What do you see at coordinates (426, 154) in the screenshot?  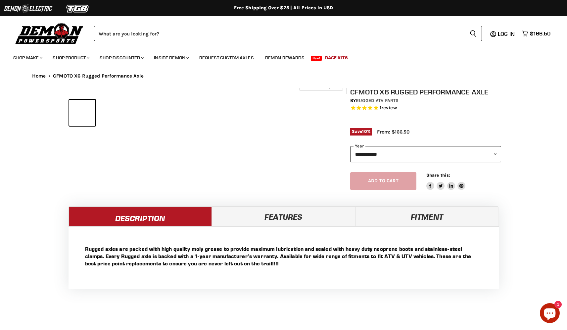 I see `select: year` at bounding box center [426, 154].